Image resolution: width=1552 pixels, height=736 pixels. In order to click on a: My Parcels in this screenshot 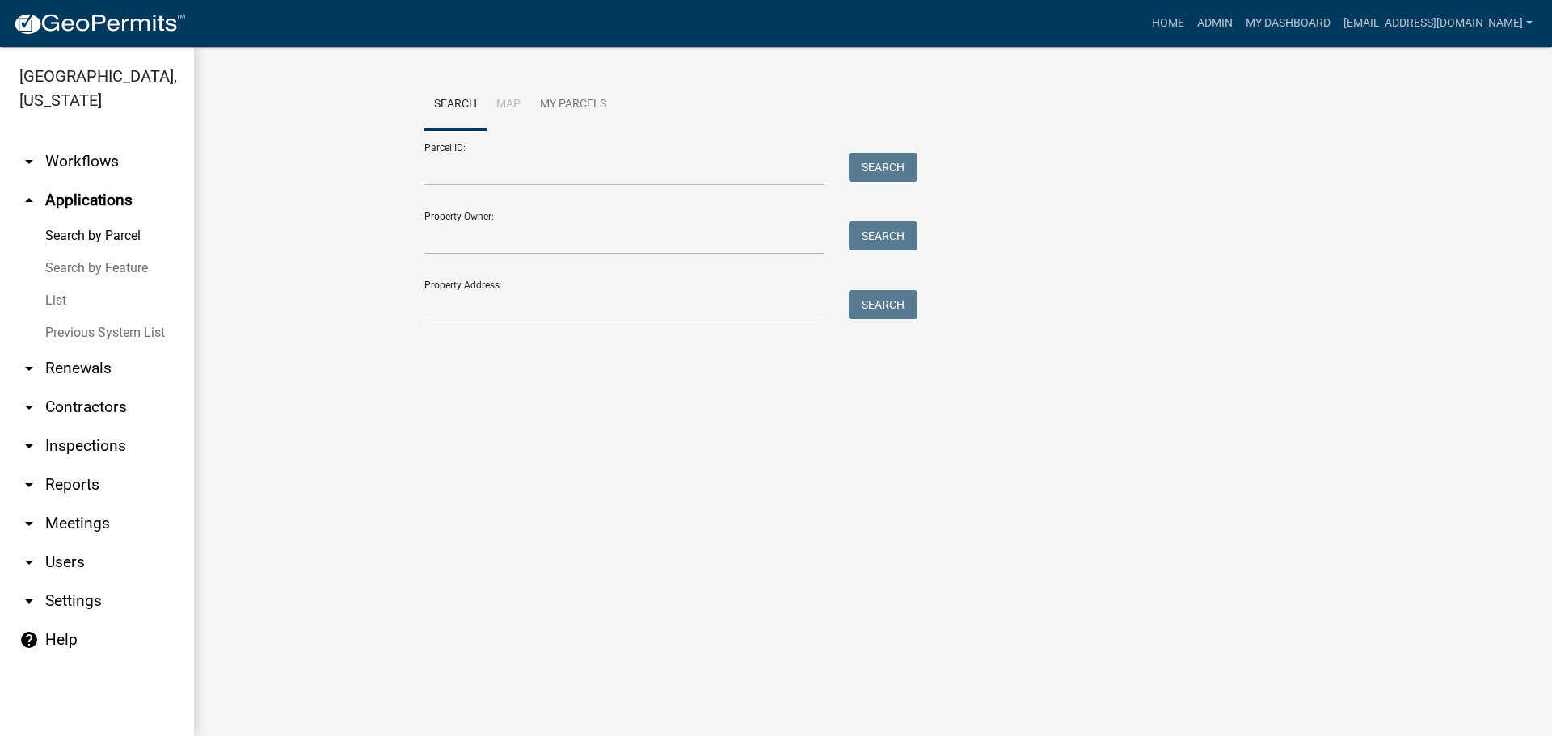, I will do `click(573, 105)`.